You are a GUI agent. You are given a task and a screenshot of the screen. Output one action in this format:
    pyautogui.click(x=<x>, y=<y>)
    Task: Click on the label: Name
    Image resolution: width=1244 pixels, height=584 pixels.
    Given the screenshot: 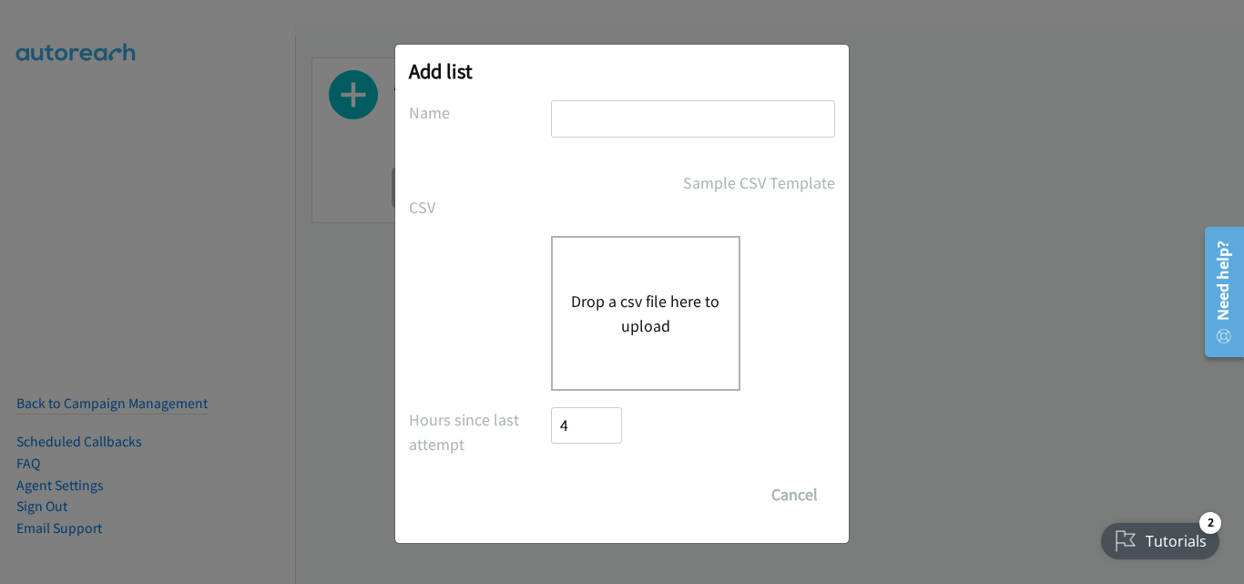 What is the action you would take?
    pyautogui.click(x=480, y=112)
    